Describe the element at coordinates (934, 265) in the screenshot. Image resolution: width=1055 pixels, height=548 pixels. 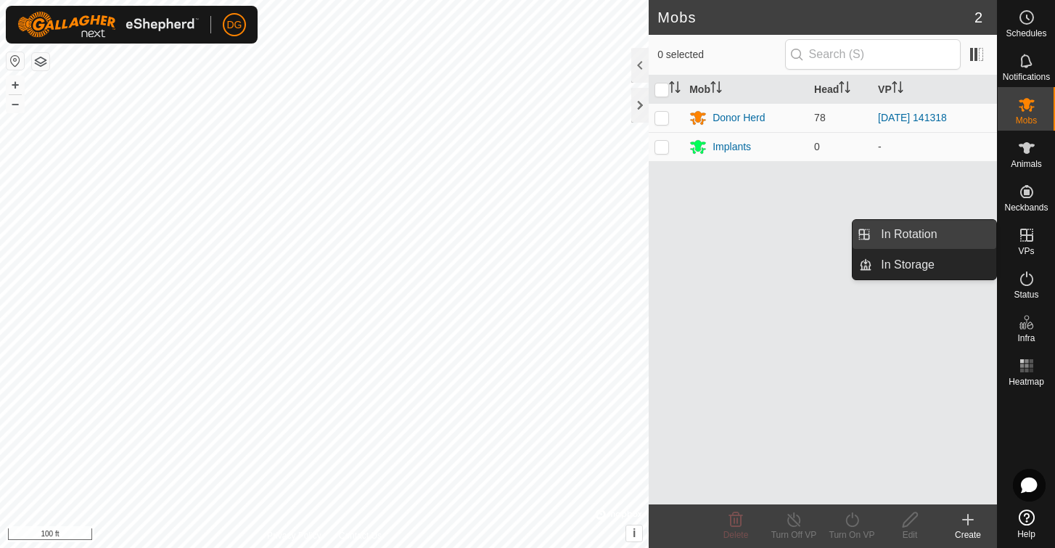
I see `a: In Storage` at that location.